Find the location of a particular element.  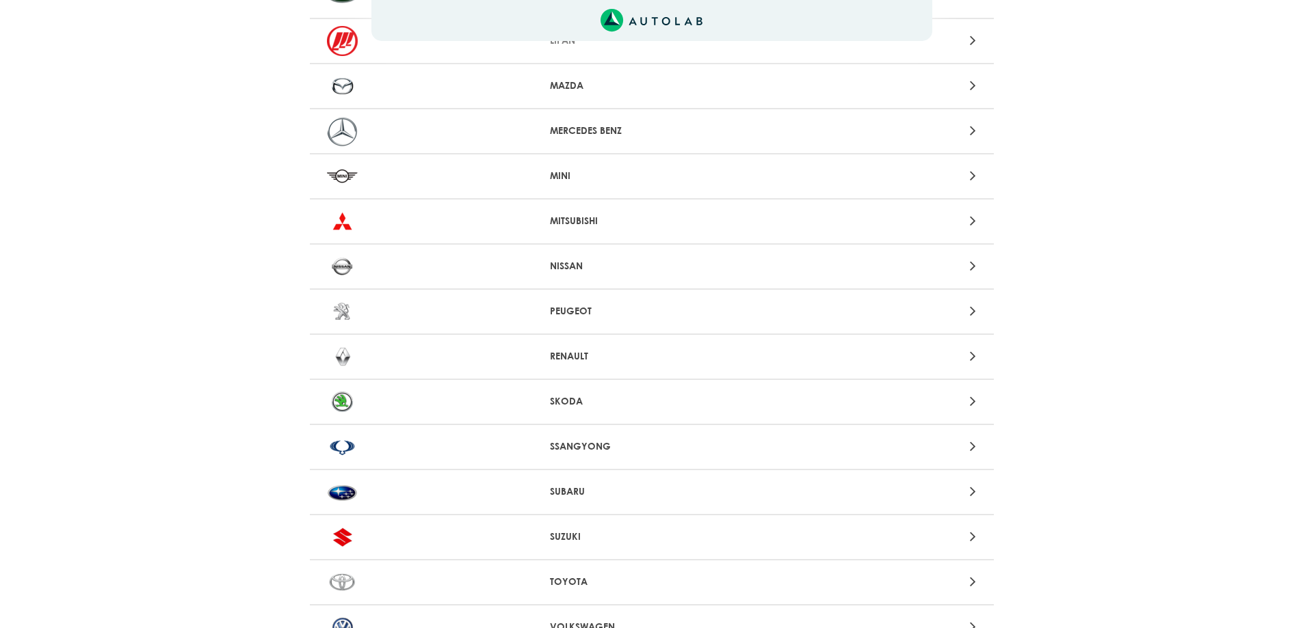

img: RENAULT is located at coordinates (342, 357).